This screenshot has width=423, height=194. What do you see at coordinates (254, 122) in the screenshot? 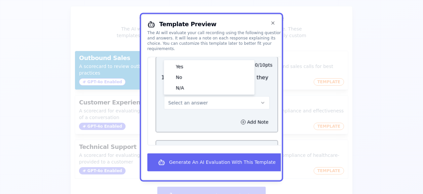
I see `button: Add Note` at bounding box center [254, 122].